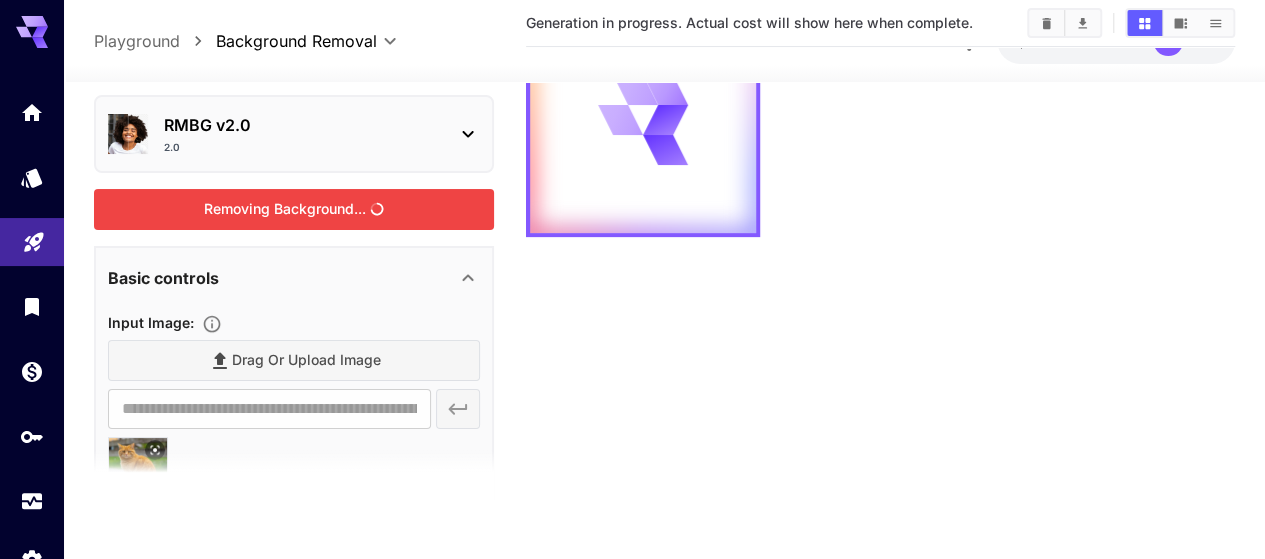 The image size is (1265, 559). Describe the element at coordinates (212, 324) in the screenshot. I see `button: Specifies the input image to be processed.` at that location.